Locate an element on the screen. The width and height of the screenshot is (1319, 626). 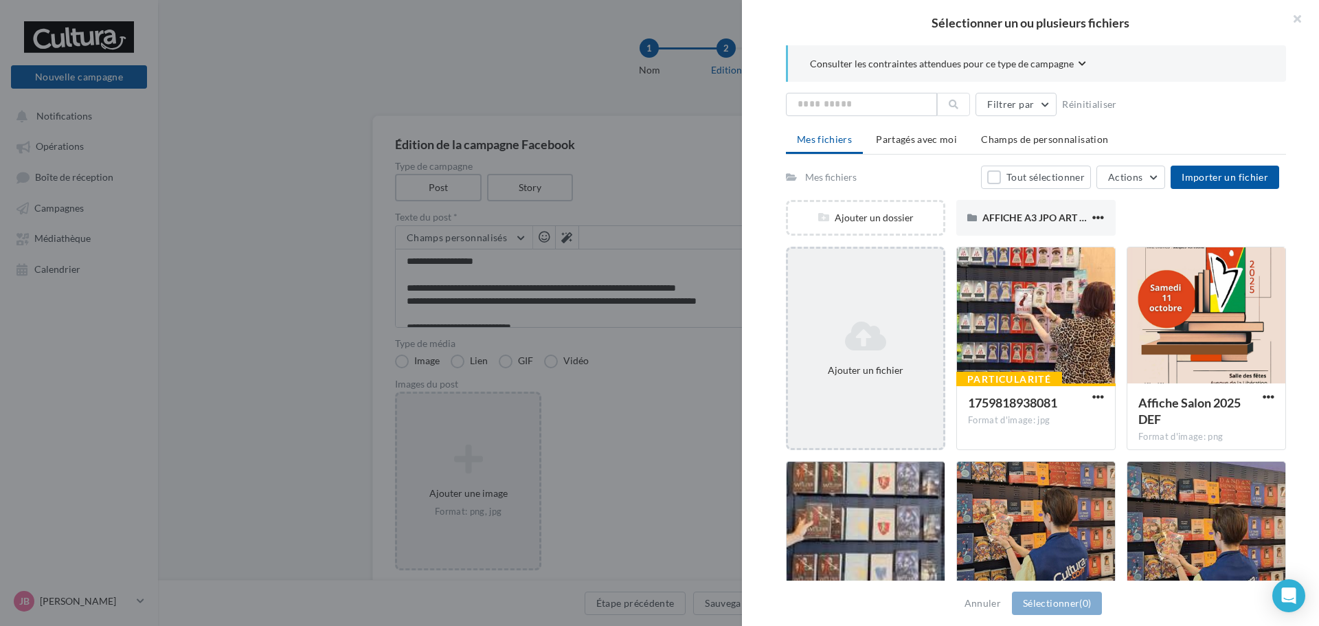
span: AFFICHE A3 JPO ART -10%- PDF HD STDC is located at coordinates (1075, 217).